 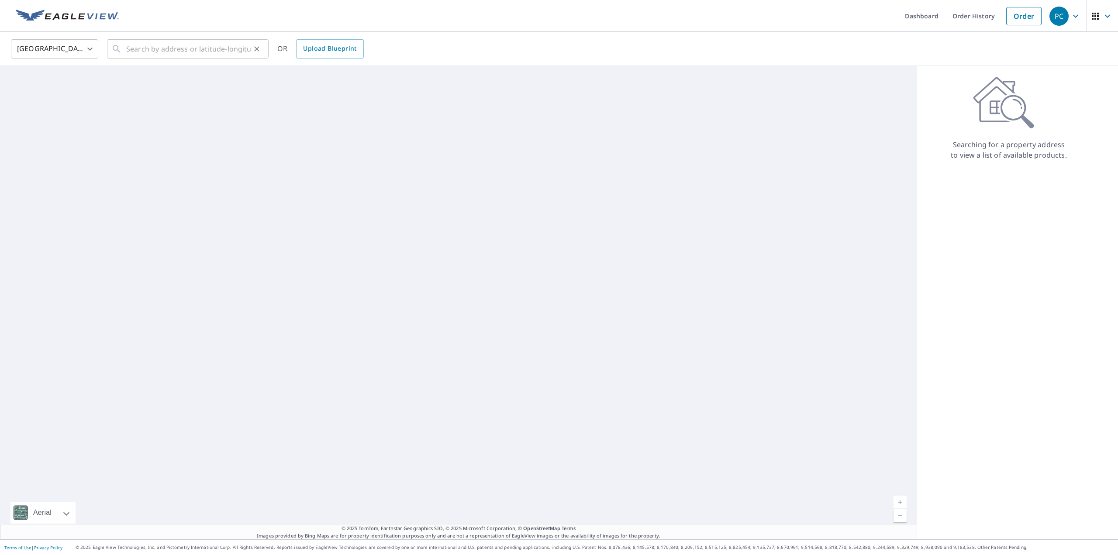 What do you see at coordinates (48, 548) in the screenshot?
I see `a: Privacy Policy` at bounding box center [48, 548].